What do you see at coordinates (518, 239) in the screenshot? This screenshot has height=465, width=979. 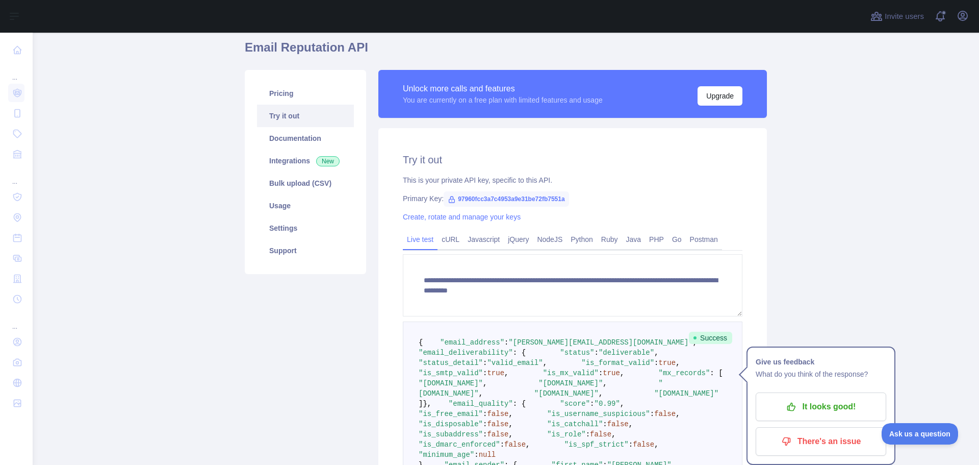 I see `a: jQuery` at bounding box center [518, 239].